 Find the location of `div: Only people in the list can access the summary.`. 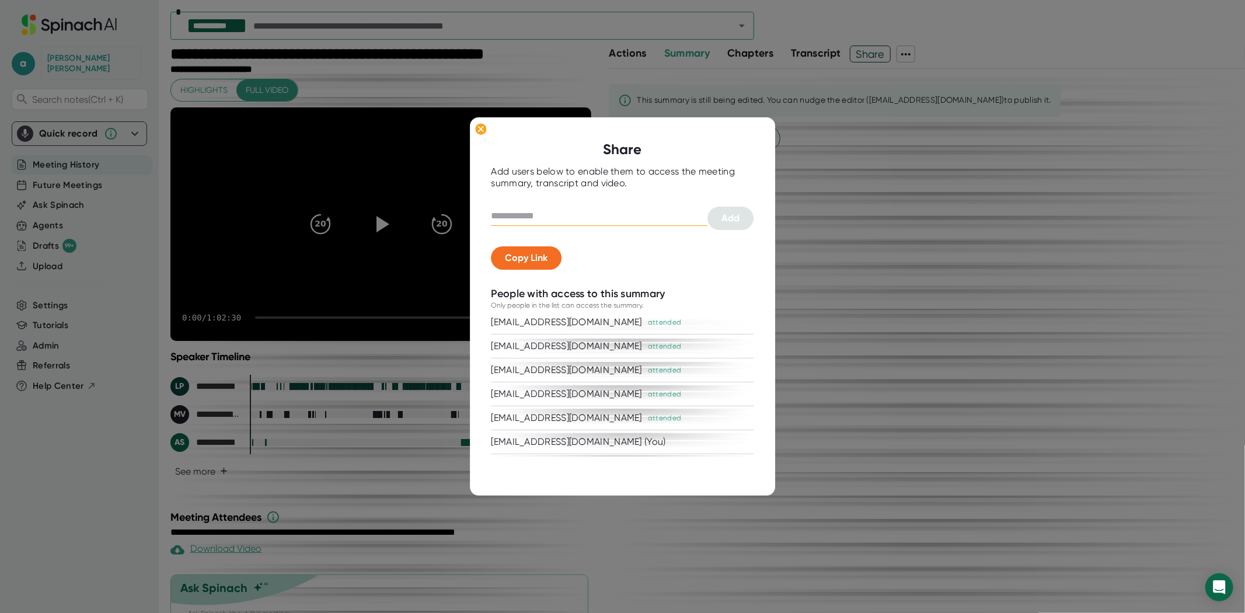

div: Only people in the list can access the summary. is located at coordinates (568, 305).